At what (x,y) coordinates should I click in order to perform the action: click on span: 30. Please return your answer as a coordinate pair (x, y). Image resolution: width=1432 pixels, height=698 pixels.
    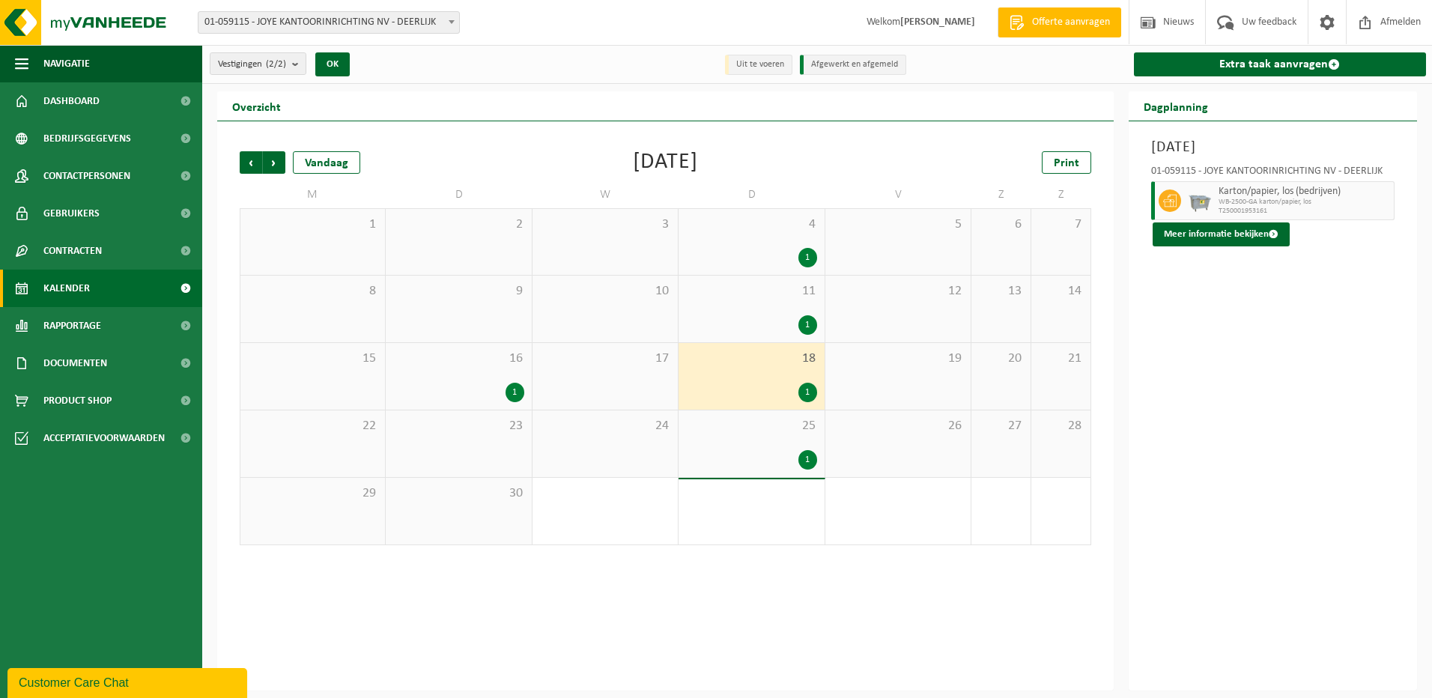
    Looking at the image, I should click on (458, 493).